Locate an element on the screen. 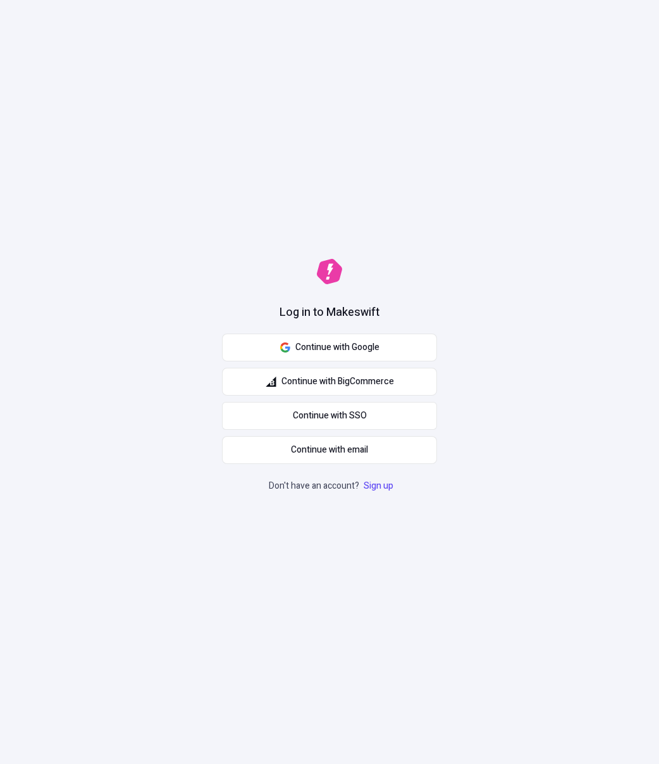 The width and height of the screenshot is (659, 764). h1: Log in to Makeswift is located at coordinates (330, 313).